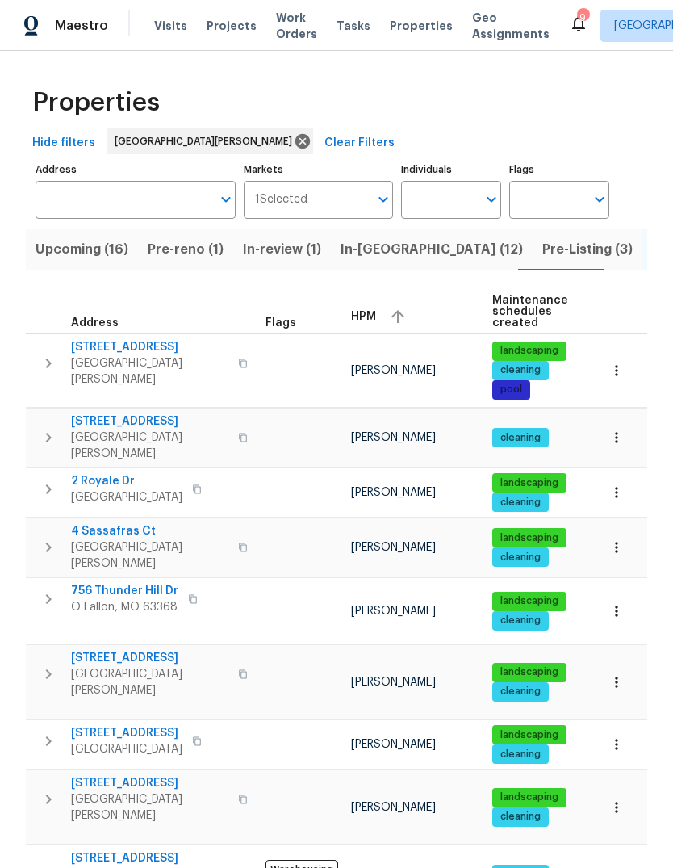 Image resolution: width=673 pixels, height=868 pixels. Describe the element at coordinates (136, 169) in the screenshot. I see `label: Address` at that location.